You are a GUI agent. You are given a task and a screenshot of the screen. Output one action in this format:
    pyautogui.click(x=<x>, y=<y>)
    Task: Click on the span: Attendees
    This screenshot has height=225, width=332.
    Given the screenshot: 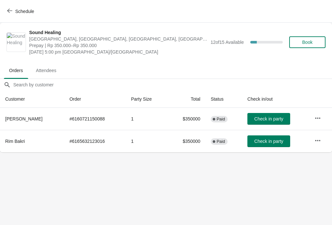 What is the action you would take?
    pyautogui.click(x=46, y=70)
    